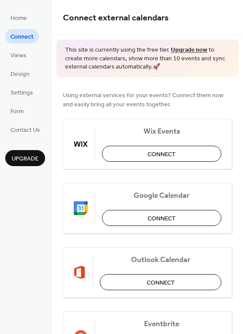  I want to click on span: Wix Events, so click(161, 131).